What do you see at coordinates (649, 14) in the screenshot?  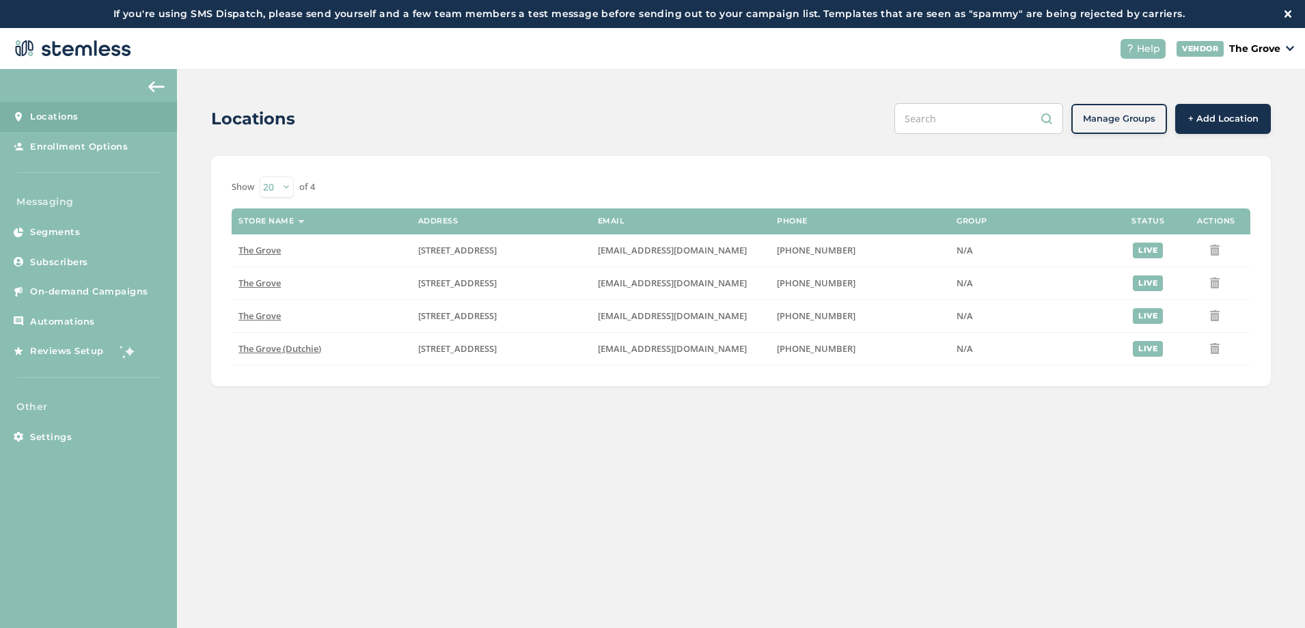 I see `label: If you're using SMS Dispatch, please send yourself and a few team members a test message before s...` at bounding box center [649, 14].